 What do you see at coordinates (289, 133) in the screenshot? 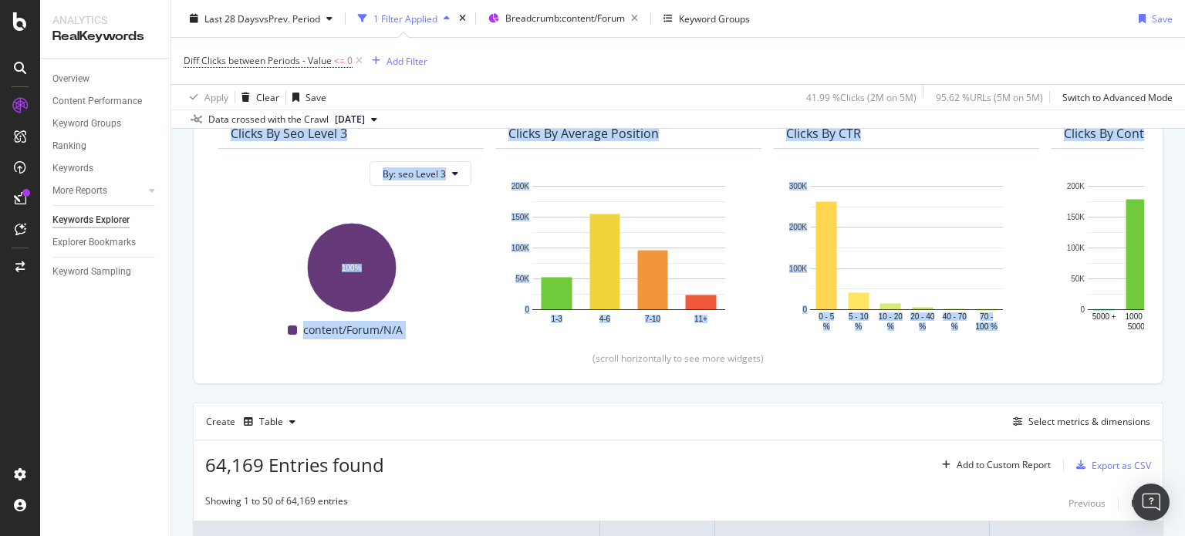
I see `div: Clicks By seo Level 3` at bounding box center [289, 133].